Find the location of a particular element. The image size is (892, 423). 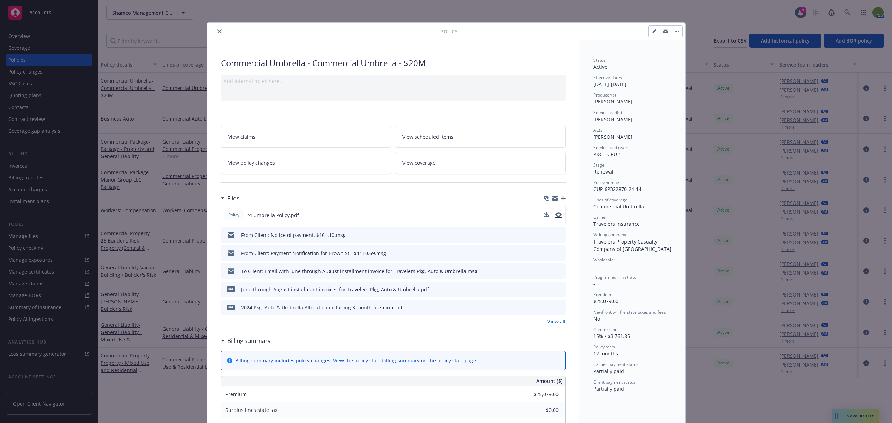

span: Wholesaler is located at coordinates (604, 260).